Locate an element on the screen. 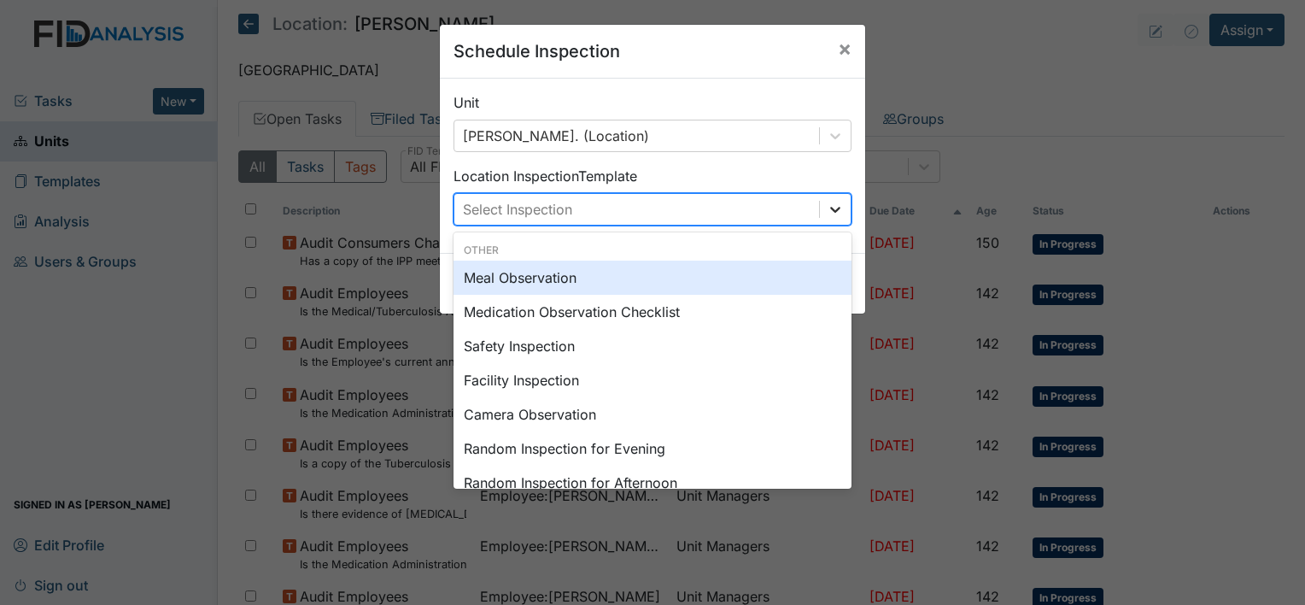  div: Meal Observation is located at coordinates (652, 278).